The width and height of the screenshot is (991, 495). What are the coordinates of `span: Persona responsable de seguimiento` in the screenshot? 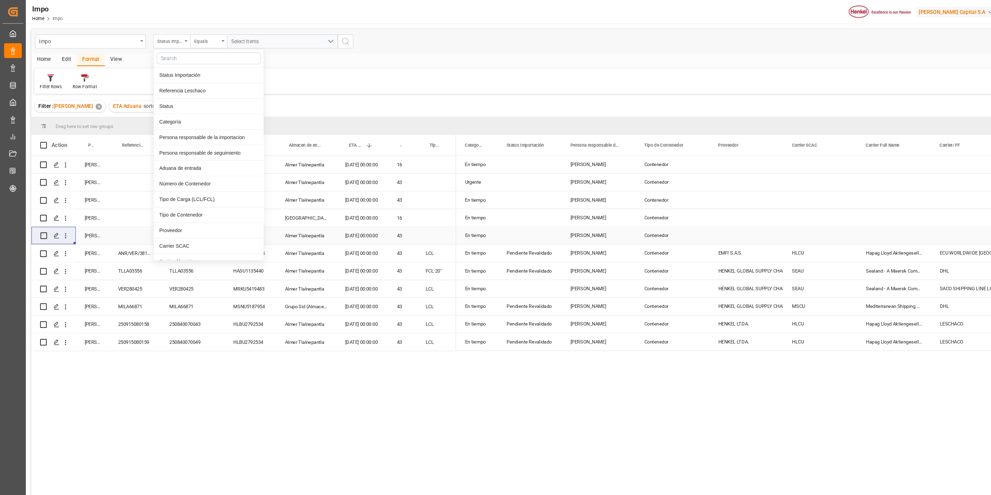 It's located at (85, 136).